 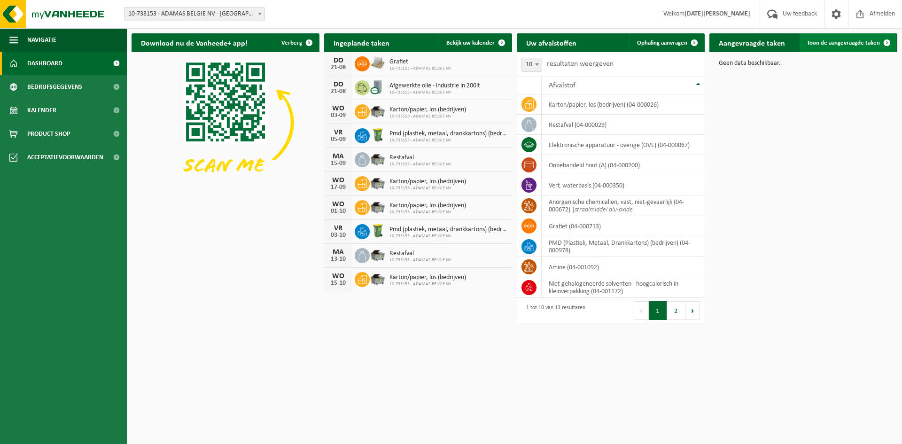 I want to click on h2: Download nu de Vanheede+ app!, so click(x=194, y=42).